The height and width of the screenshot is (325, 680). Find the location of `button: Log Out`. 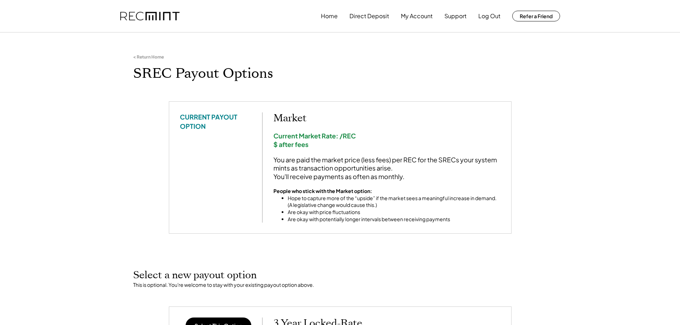

button: Log Out is located at coordinates (489, 16).